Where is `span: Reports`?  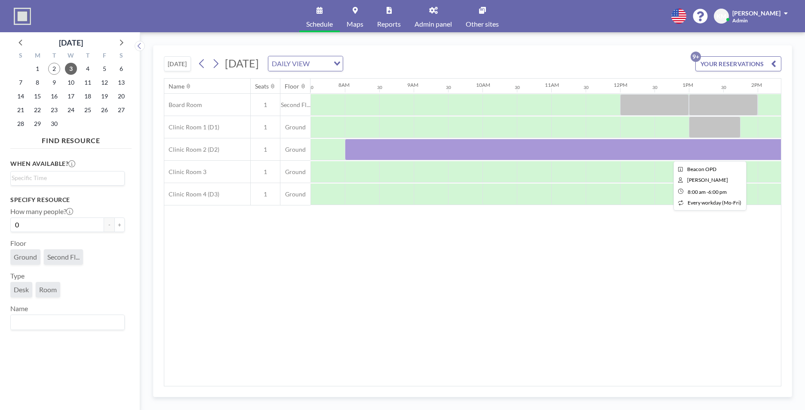
span: Reports is located at coordinates (389, 24).